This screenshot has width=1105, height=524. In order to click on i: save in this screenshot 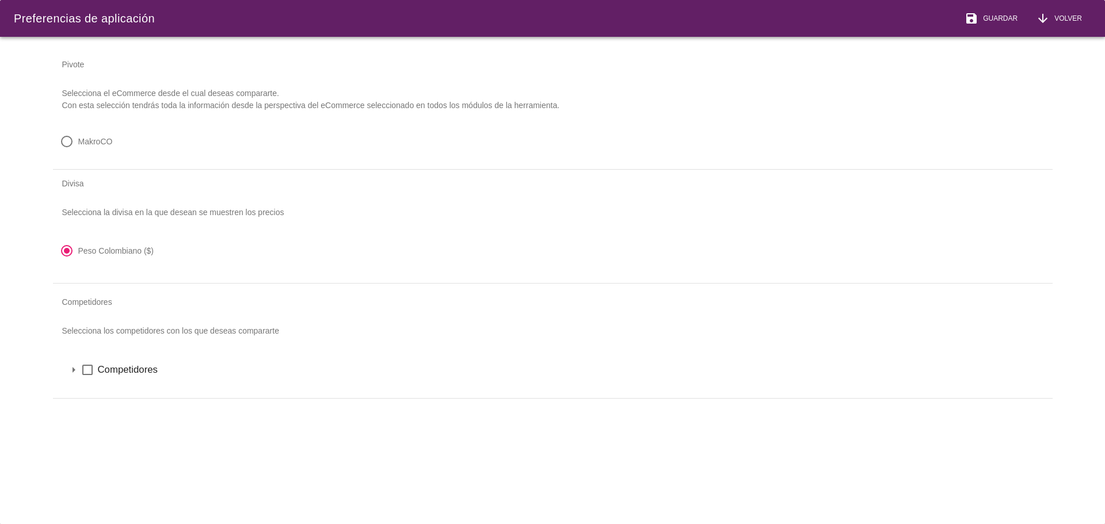, I will do `click(971, 18)`.